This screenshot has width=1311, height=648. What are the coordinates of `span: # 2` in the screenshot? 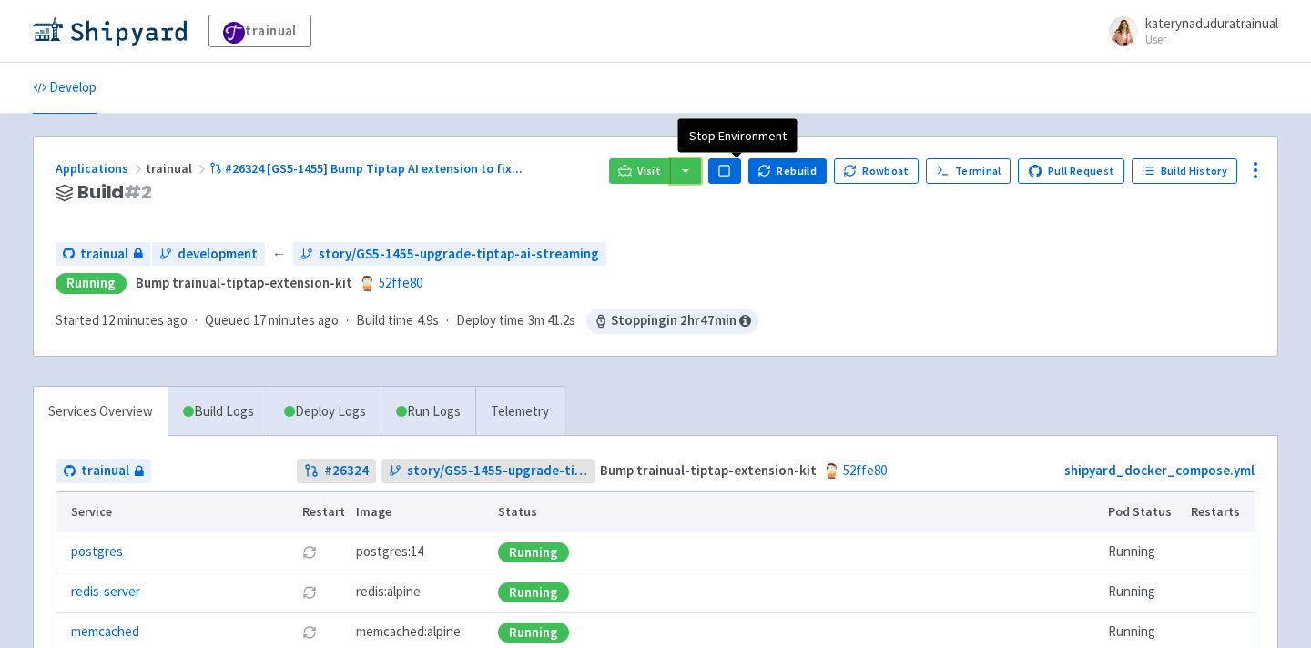 It's located at (137, 192).